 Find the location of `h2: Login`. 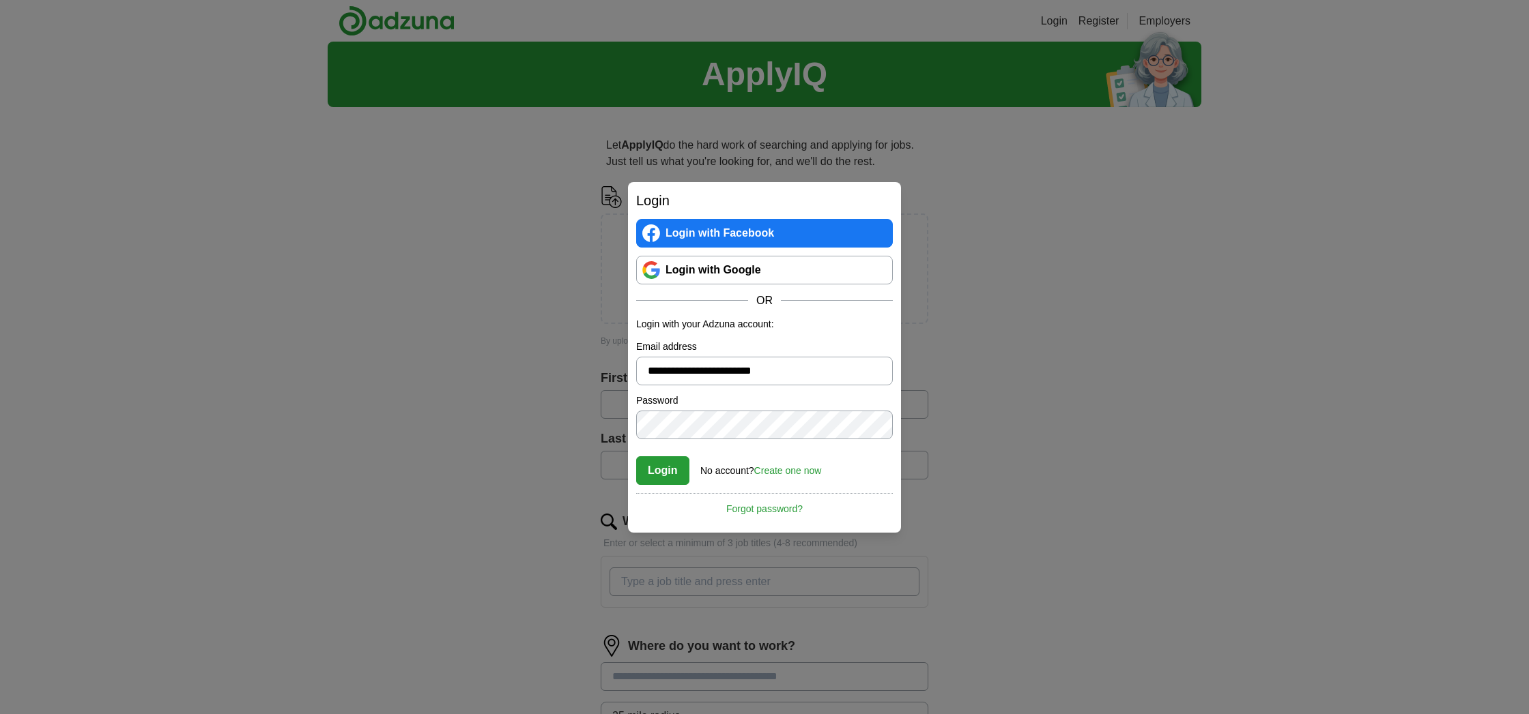

h2: Login is located at coordinates (764, 201).